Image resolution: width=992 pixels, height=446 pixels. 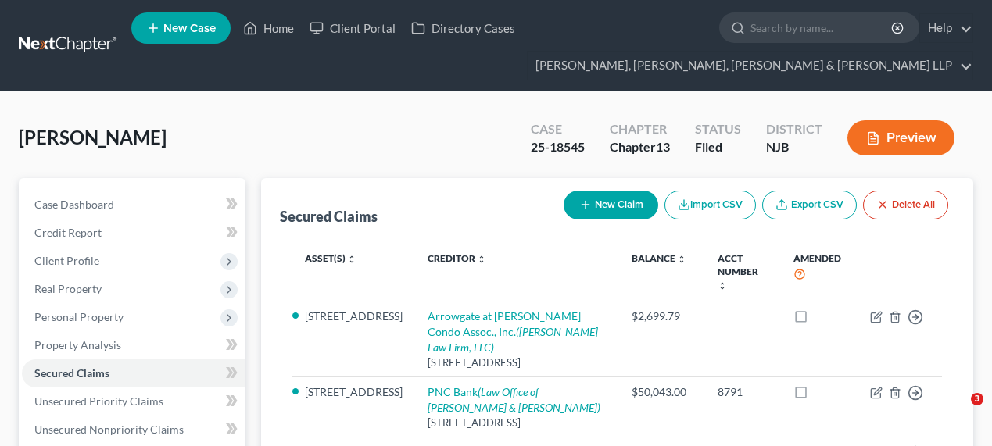 I want to click on span: Case Dashboard, so click(x=74, y=204).